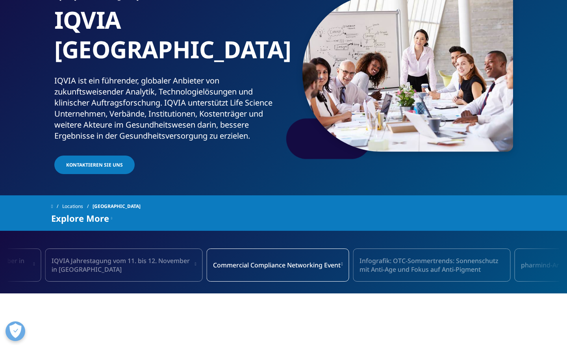 The height and width of the screenshot is (345, 567). I want to click on span: Commercial Compliance Networking Event, so click(277, 265).